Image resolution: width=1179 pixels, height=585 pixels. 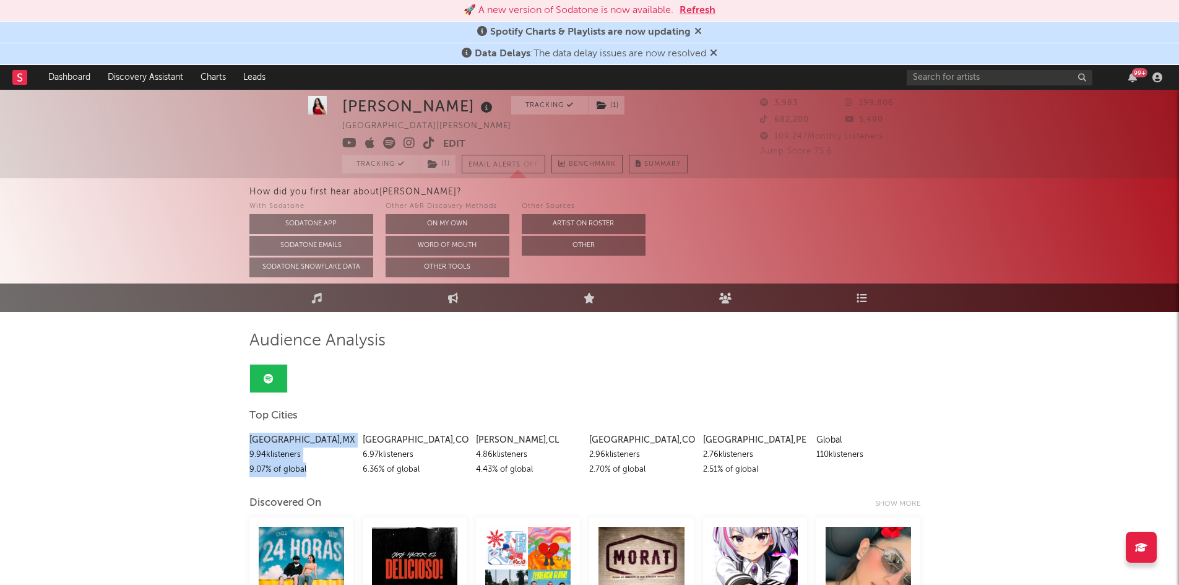 I want to click on div: 2.51 % of global, so click(x=755, y=470).